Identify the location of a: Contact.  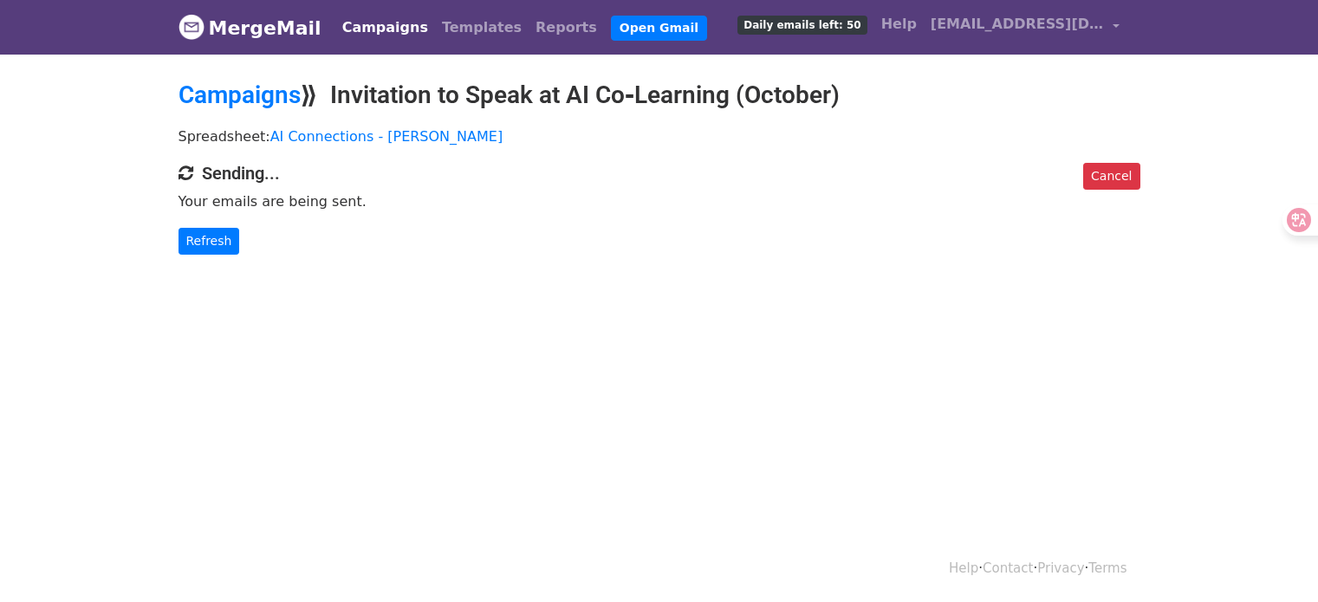
(1008, 568).